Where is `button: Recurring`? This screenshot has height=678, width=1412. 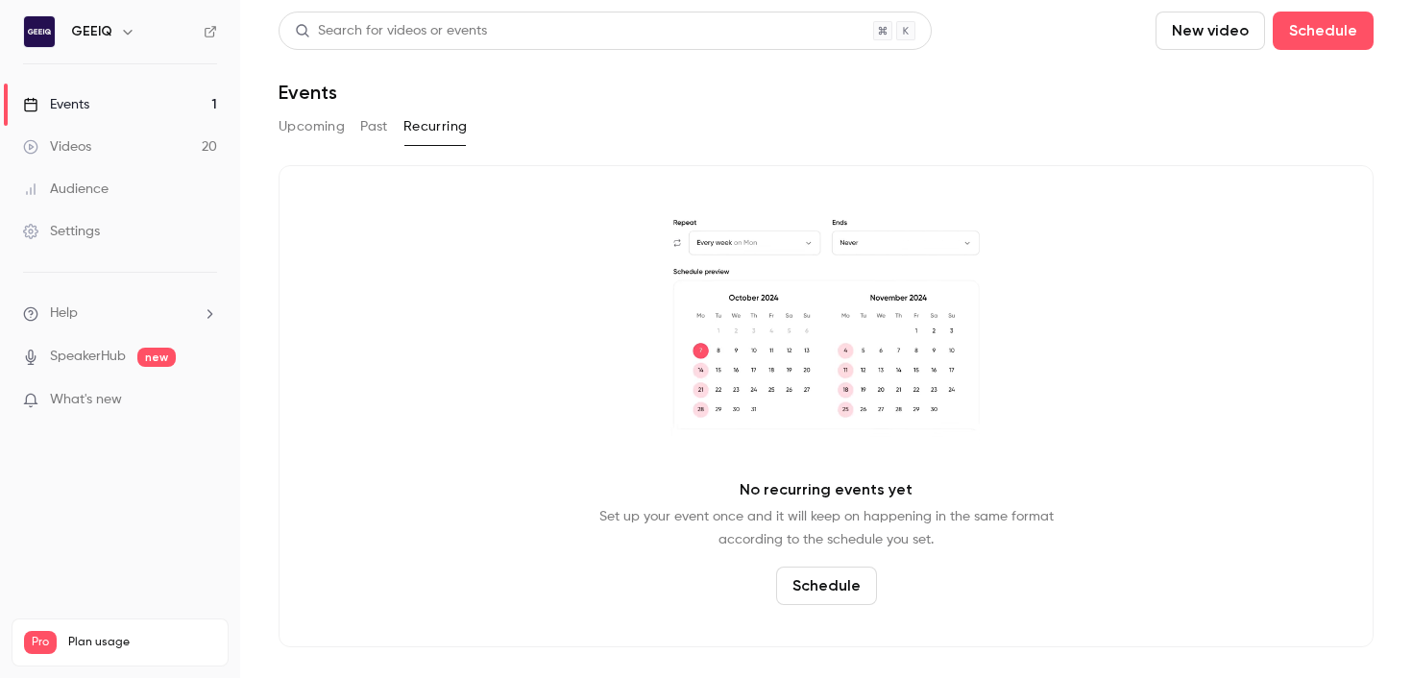 button: Recurring is located at coordinates (435, 127).